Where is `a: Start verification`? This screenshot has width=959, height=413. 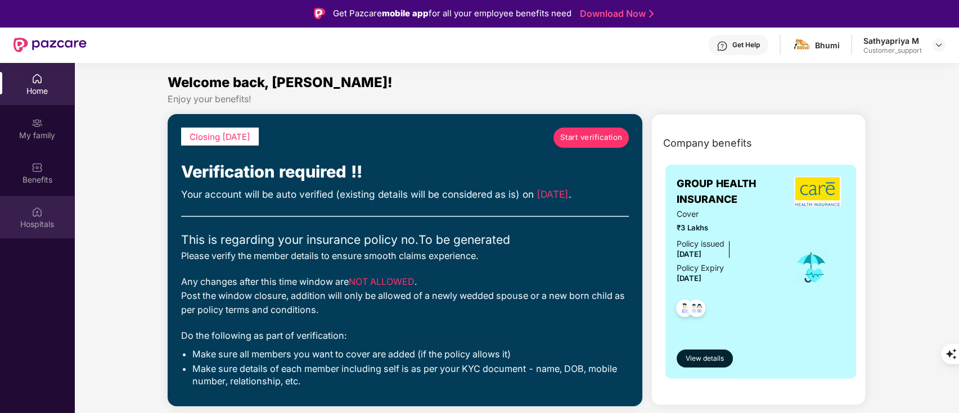 a: Start verification is located at coordinates (591, 138).